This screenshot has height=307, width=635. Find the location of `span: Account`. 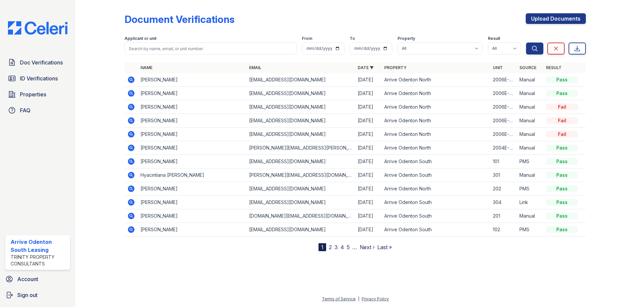

span: Account is located at coordinates (28, 279).